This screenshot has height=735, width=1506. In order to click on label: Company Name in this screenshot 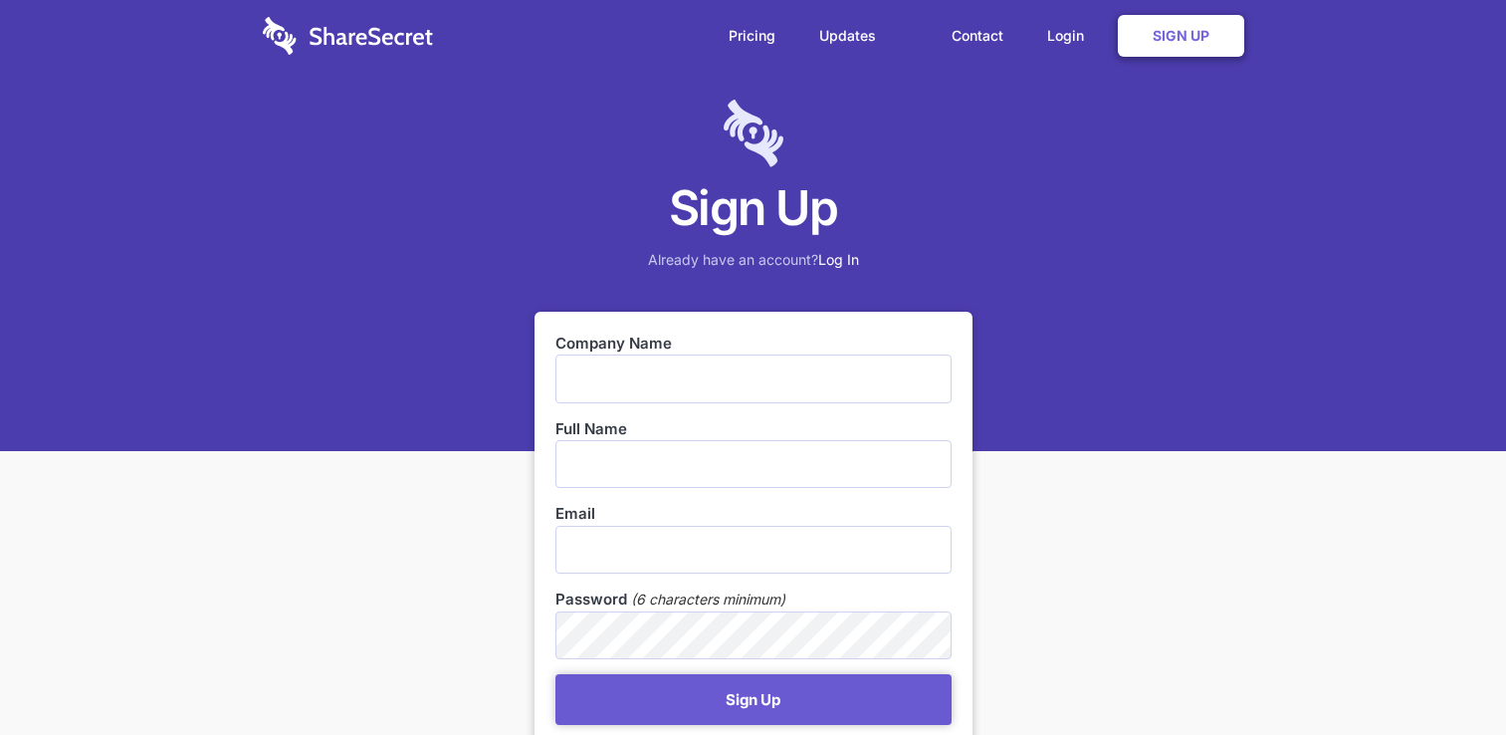, I will do `click(754, 343)`.